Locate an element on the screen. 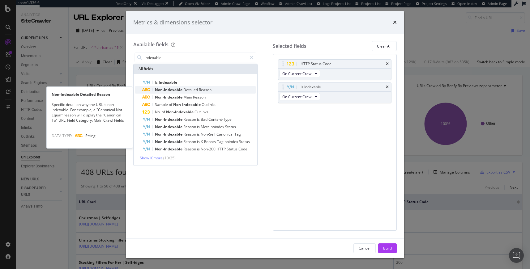 This screenshot has width=530, height=269. span: Canonical is located at coordinates (225, 134).